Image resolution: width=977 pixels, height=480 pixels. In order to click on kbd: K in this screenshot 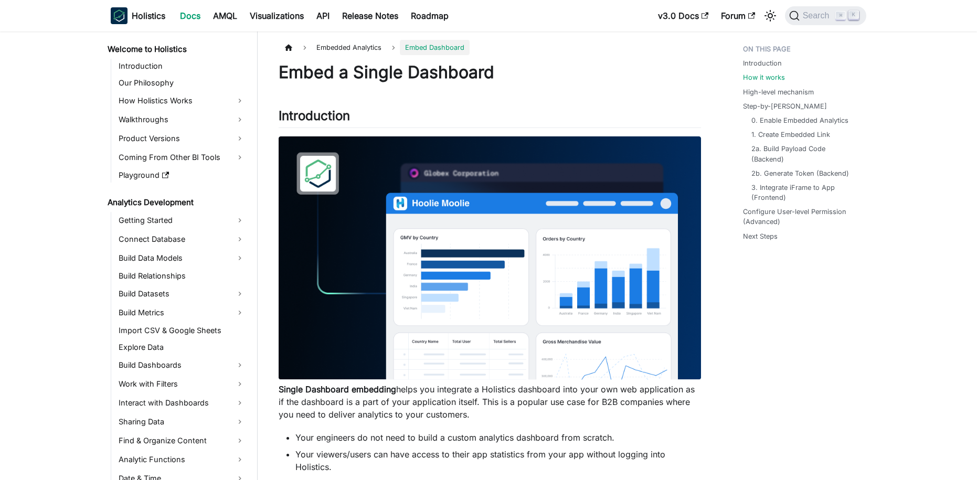, I will do `click(854, 15)`.